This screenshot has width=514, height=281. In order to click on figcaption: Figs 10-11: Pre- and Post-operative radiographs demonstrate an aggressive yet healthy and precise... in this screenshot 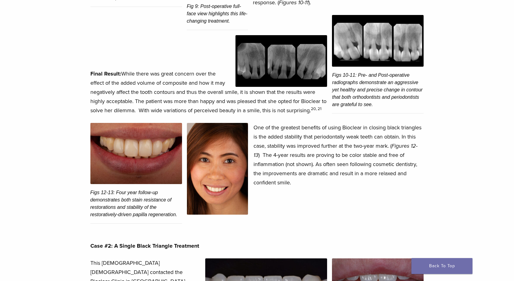, I will do `click(378, 90)`.